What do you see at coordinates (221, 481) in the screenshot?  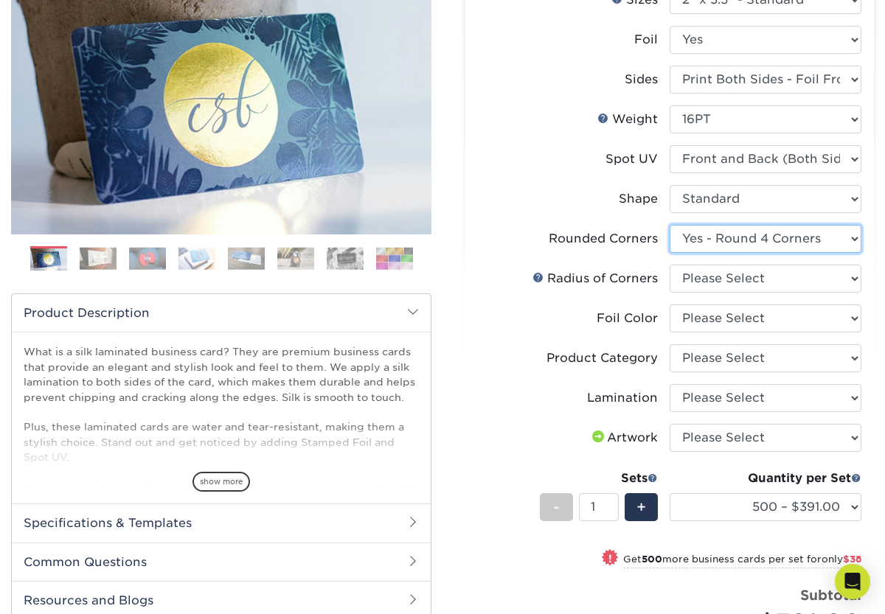 I see `span: show more` at bounding box center [221, 481].